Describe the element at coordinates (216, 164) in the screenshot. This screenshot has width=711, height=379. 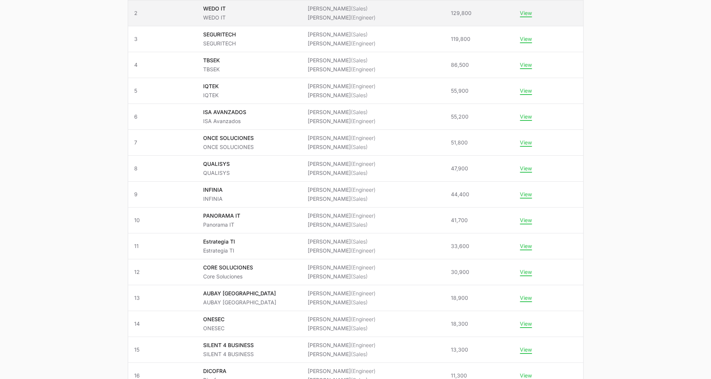
I see `p: QUALISYS` at that location.